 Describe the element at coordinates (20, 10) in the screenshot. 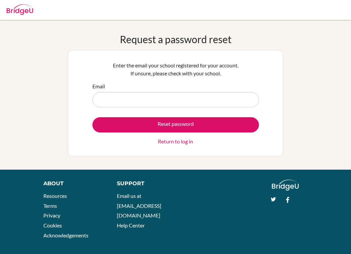

I see `img: Bridge-U` at that location.